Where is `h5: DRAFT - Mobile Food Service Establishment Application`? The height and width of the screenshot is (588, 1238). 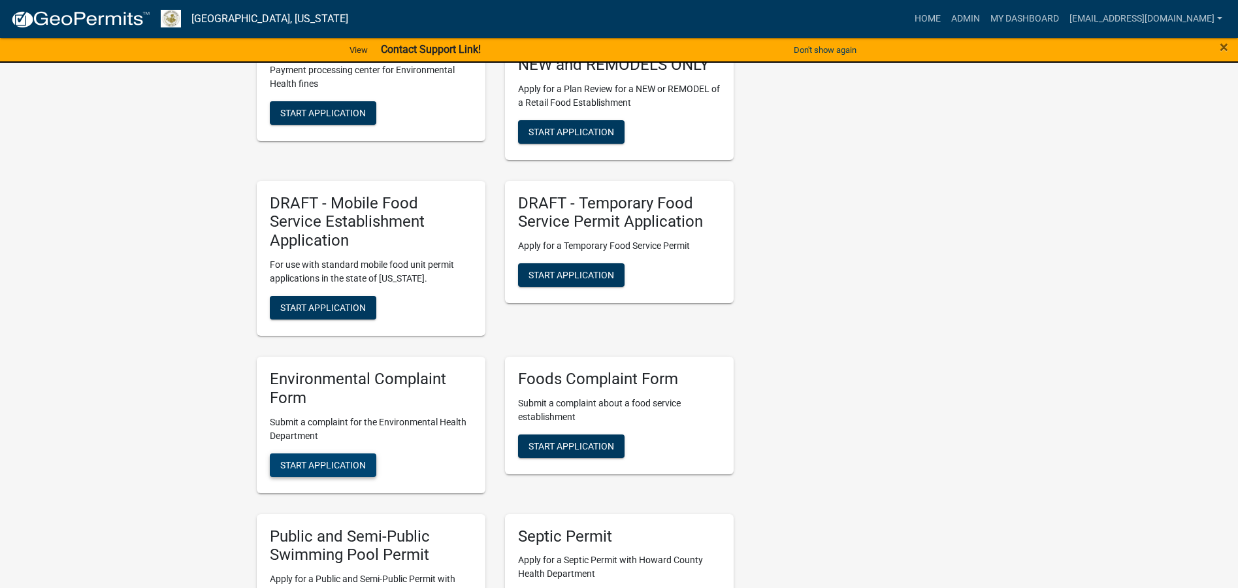
h5: DRAFT - Mobile Food Service Establishment Application is located at coordinates (371, 222).